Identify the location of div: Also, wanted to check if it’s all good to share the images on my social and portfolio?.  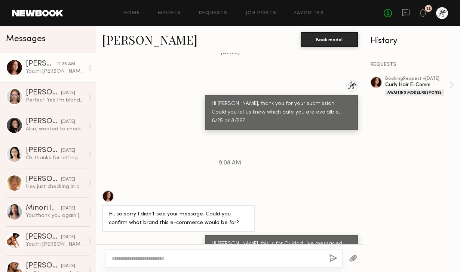
(55, 129).